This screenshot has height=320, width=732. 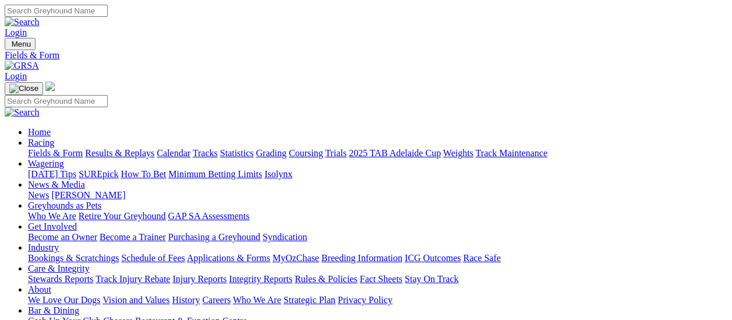 What do you see at coordinates (335, 152) in the screenshot?
I see `a: Trials` at bounding box center [335, 152].